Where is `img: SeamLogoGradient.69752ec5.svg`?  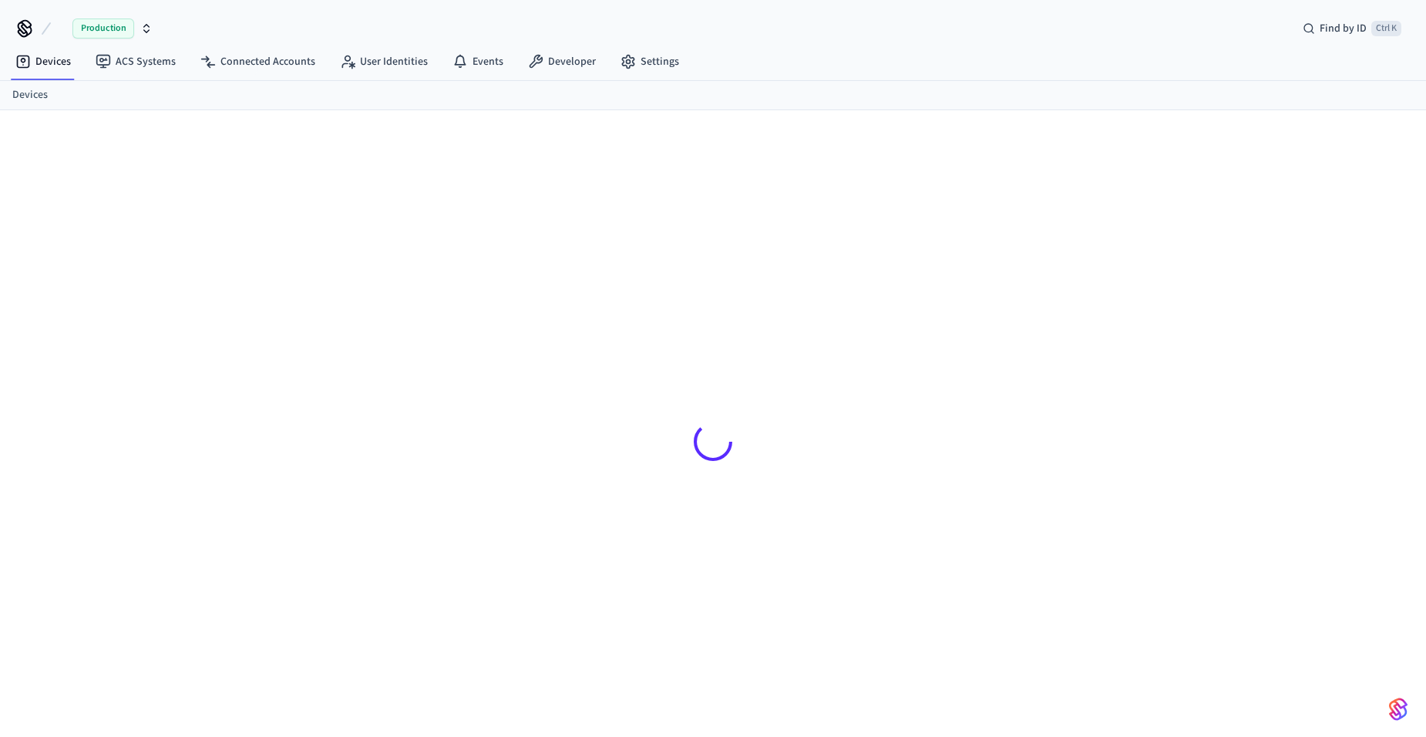 img: SeamLogoGradient.69752ec5.svg is located at coordinates (1398, 709).